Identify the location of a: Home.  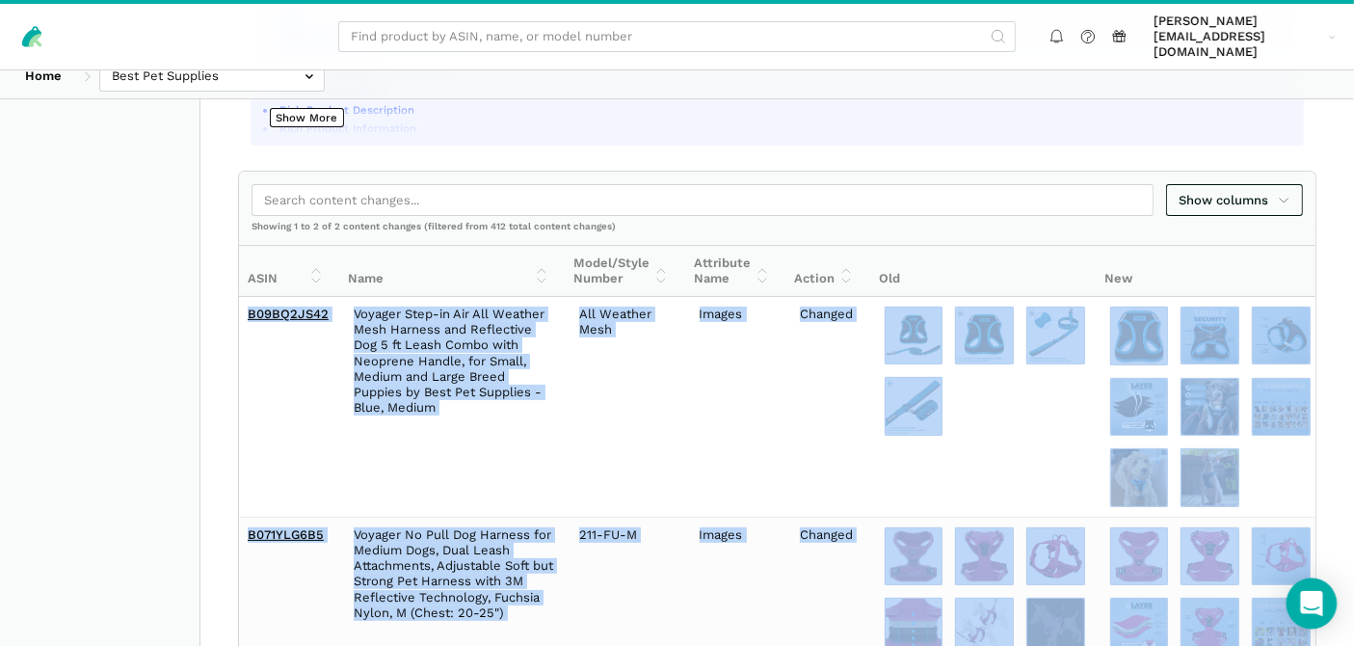
(43, 76).